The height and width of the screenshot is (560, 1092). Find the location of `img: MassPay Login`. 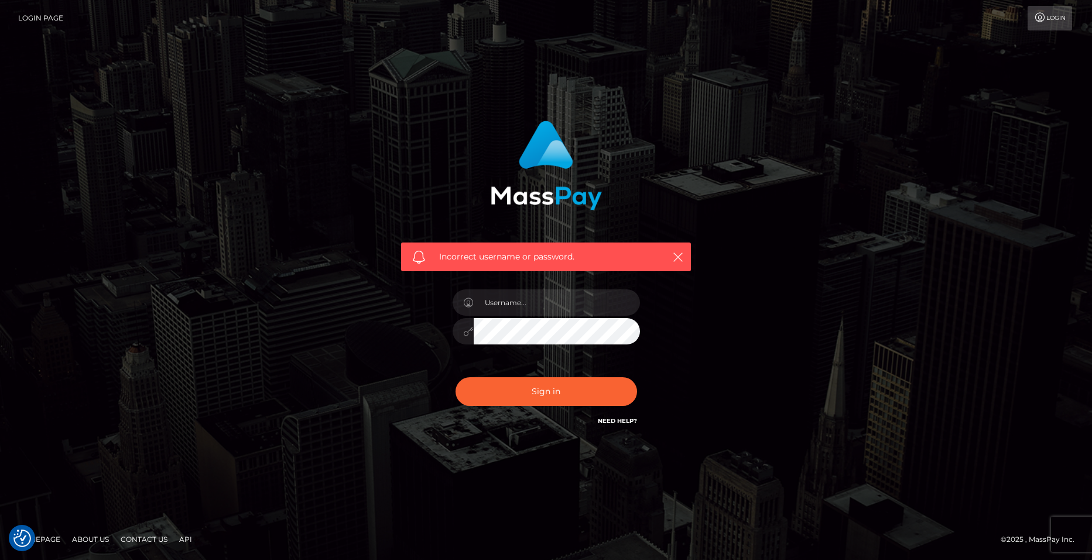

img: MassPay Login is located at coordinates (546, 165).